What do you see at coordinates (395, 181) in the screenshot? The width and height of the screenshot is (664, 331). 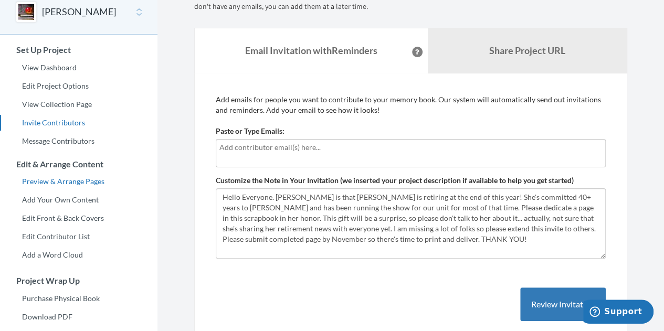 I see `label: Customize the Note in Your Invitation (we inserted your project description if available to help ...` at bounding box center [395, 181].